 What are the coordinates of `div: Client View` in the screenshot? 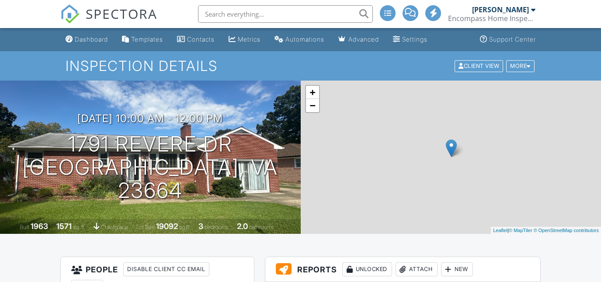 It's located at (479, 66).